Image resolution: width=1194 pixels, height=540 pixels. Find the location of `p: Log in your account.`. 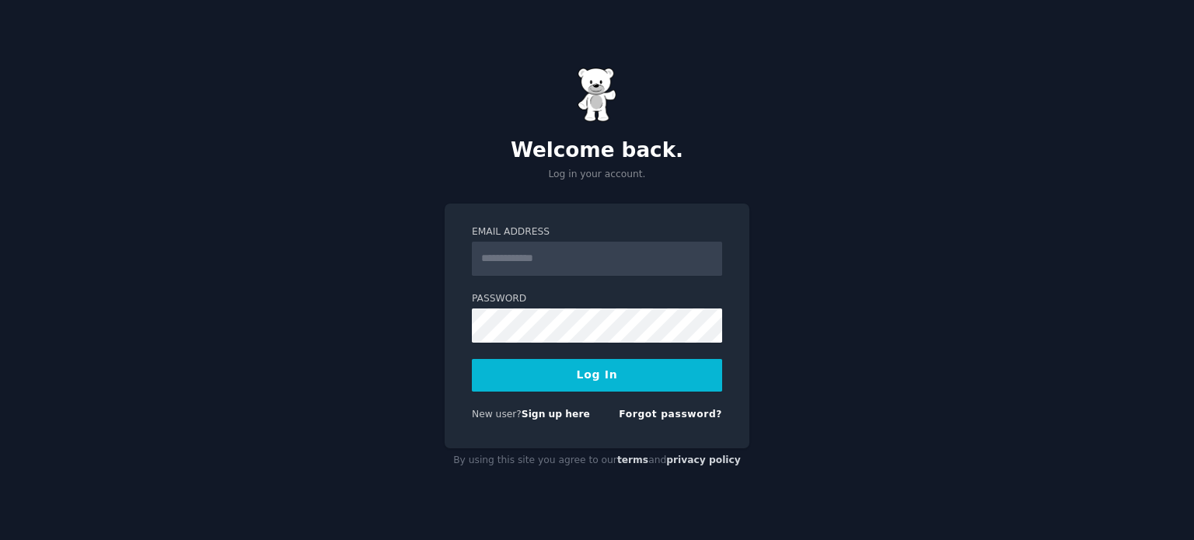

p: Log in your account. is located at coordinates (597, 175).